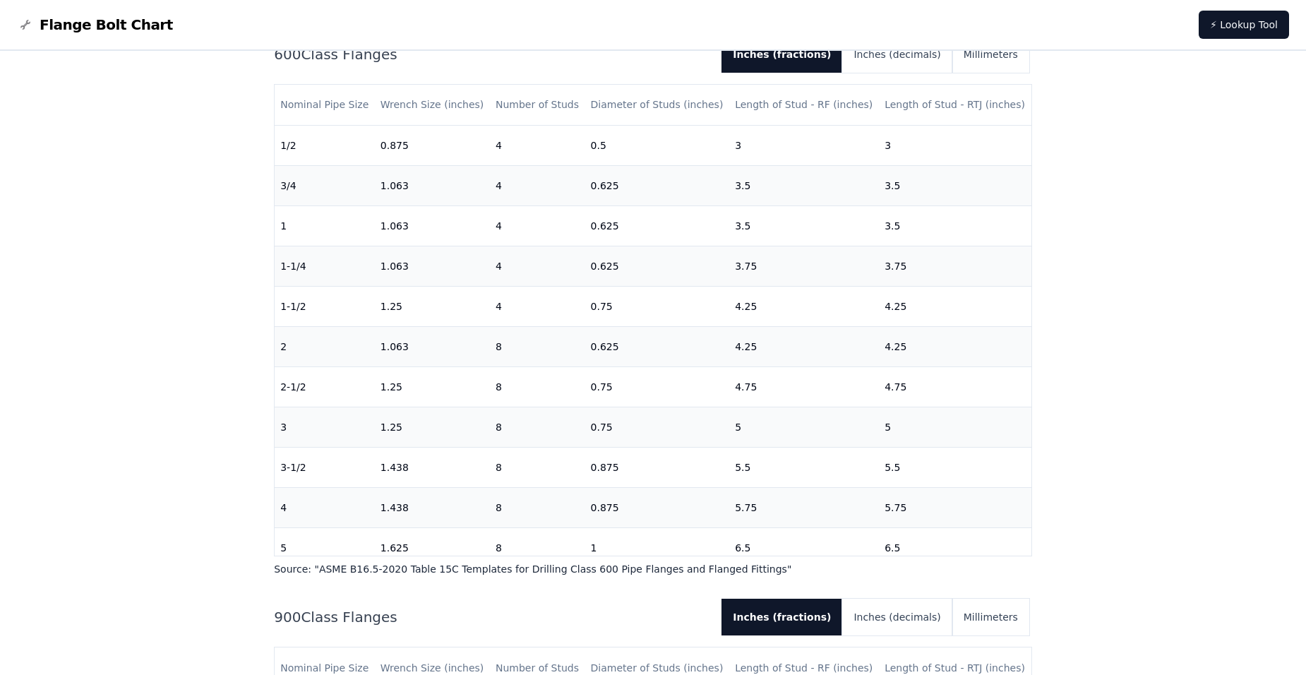 The width and height of the screenshot is (1306, 675). I want to click on td: 0.5, so click(657, 145).